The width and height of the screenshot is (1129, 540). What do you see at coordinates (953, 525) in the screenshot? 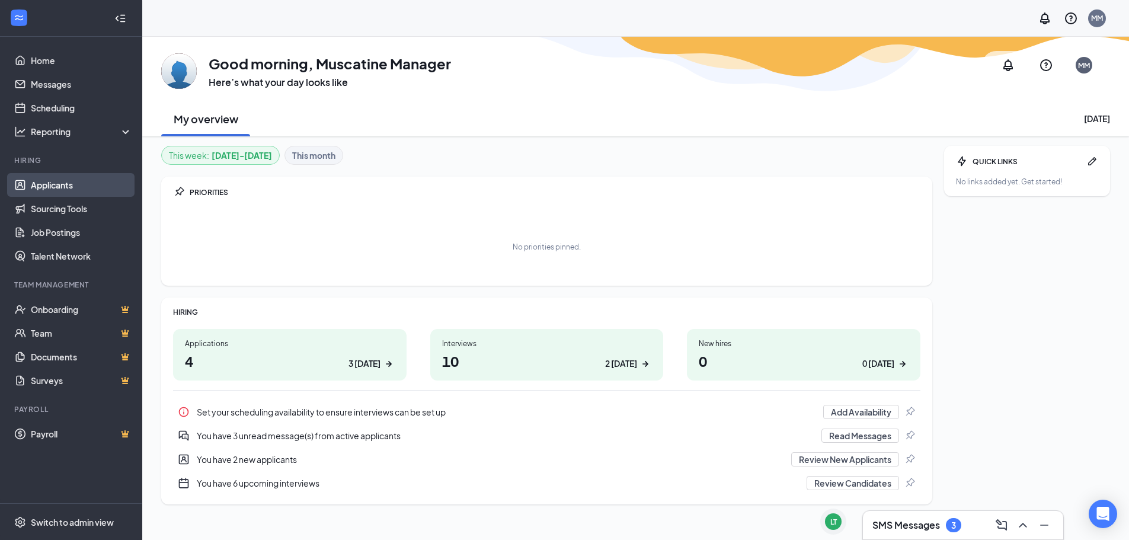
I see `div: 3` at bounding box center [953, 525].